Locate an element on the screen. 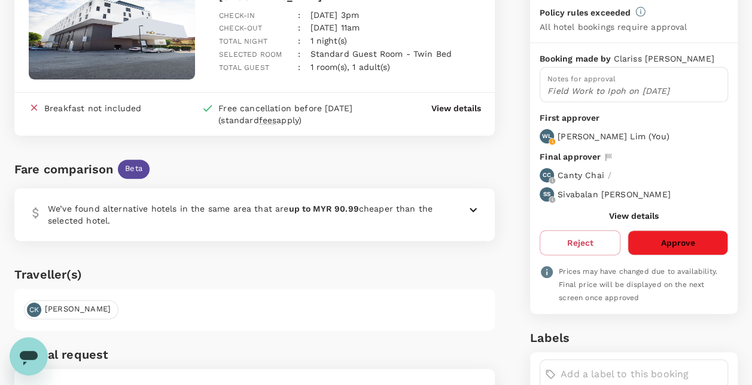 The width and height of the screenshot is (752, 385). span: Total guest is located at coordinates (244, 68).